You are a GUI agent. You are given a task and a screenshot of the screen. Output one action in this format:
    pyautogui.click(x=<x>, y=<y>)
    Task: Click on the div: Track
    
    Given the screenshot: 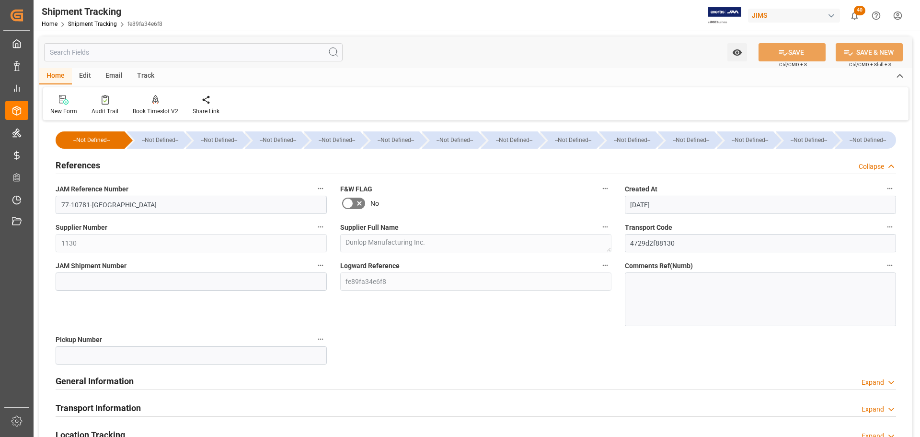 What is the action you would take?
    pyautogui.click(x=146, y=76)
    